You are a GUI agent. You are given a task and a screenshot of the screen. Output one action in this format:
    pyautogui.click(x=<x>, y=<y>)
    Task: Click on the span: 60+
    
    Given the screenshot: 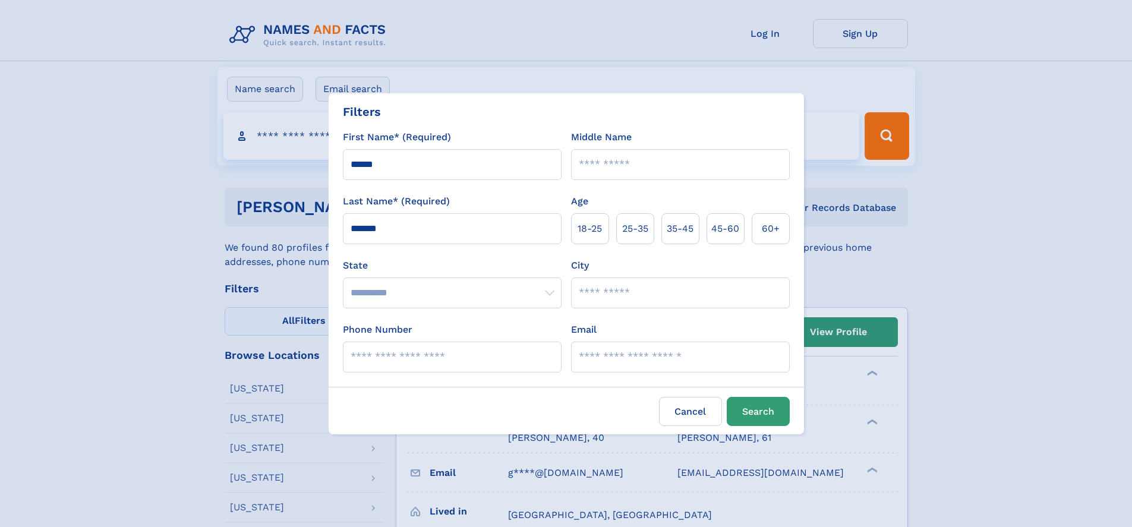 What is the action you would take?
    pyautogui.click(x=771, y=229)
    